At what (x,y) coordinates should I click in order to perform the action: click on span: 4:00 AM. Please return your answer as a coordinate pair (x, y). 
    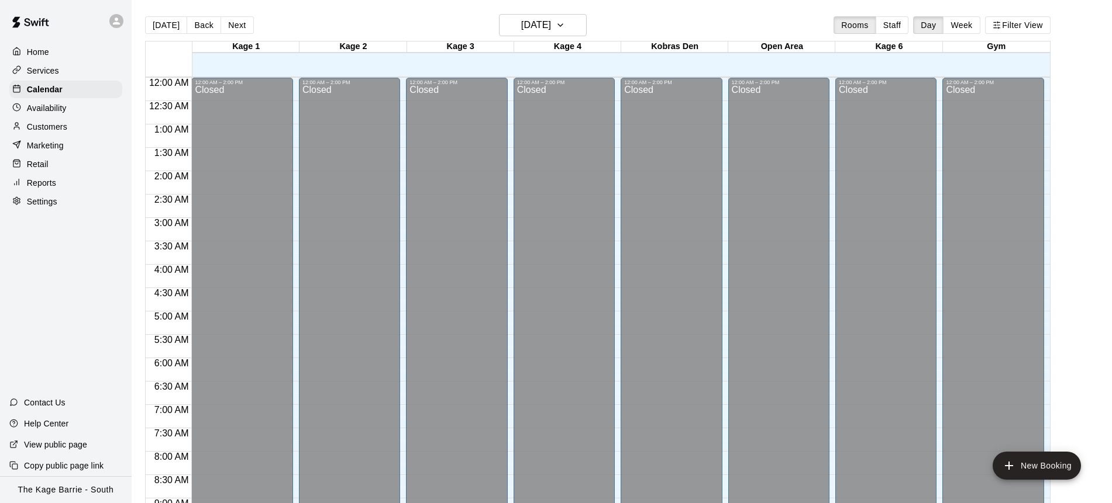
    Looking at the image, I should click on (171, 270).